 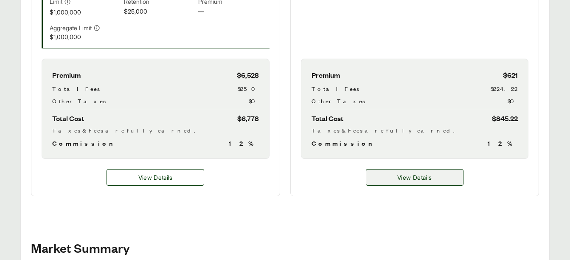 What do you see at coordinates (248, 118) in the screenshot?
I see `span: $6,778` at bounding box center [248, 118].